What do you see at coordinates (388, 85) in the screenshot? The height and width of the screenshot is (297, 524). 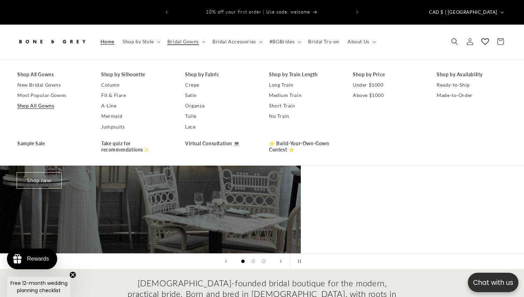 I see `a: Under $1000` at bounding box center [388, 85].